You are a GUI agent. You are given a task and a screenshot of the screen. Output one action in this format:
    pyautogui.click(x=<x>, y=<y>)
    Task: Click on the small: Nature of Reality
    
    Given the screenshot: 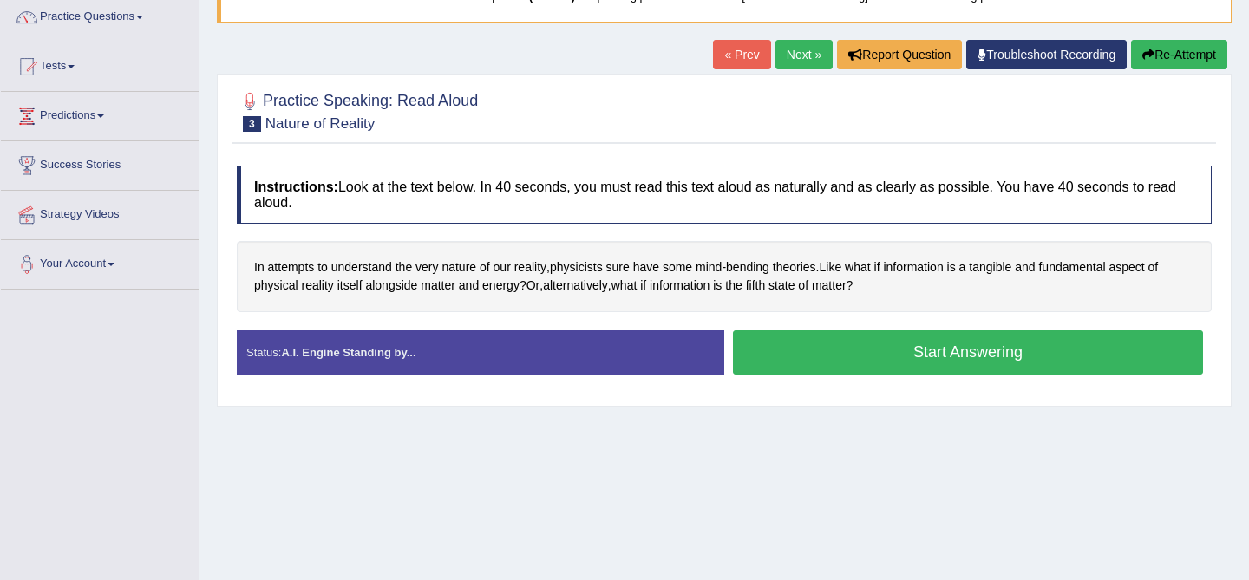 What is the action you would take?
    pyautogui.click(x=320, y=123)
    